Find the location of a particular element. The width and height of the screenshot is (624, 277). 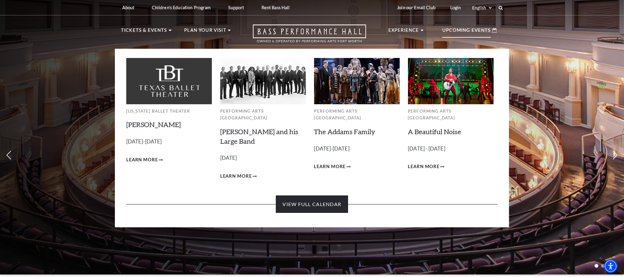

a: Learn More A Beautiful Noise is located at coordinates (426, 166).